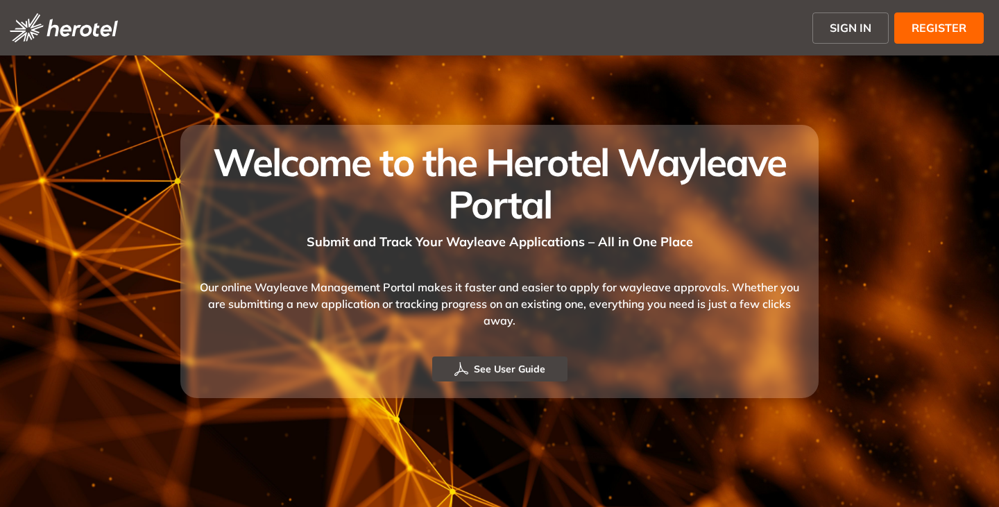  Describe the element at coordinates (499, 369) in the screenshot. I see `button: See User Guide` at that location.